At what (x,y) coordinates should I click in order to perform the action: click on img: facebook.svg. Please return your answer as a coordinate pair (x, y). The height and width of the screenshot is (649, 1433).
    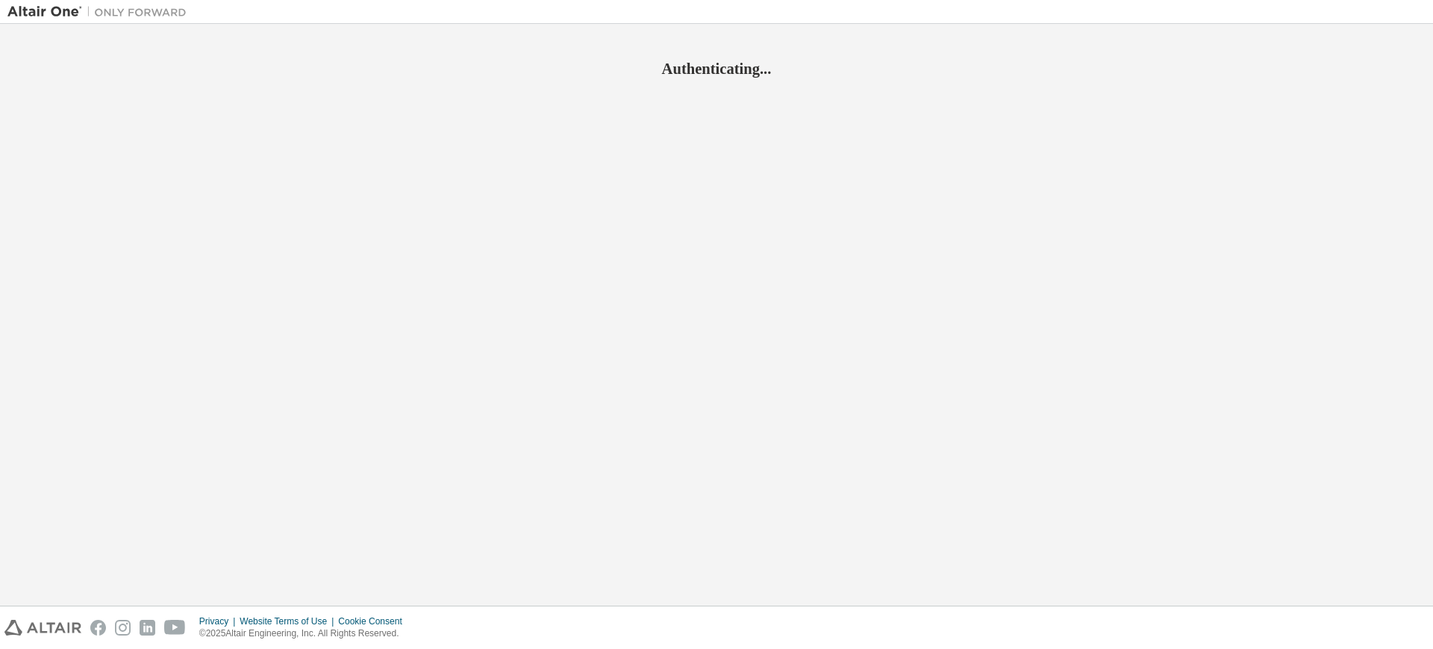
    Looking at the image, I should click on (98, 627).